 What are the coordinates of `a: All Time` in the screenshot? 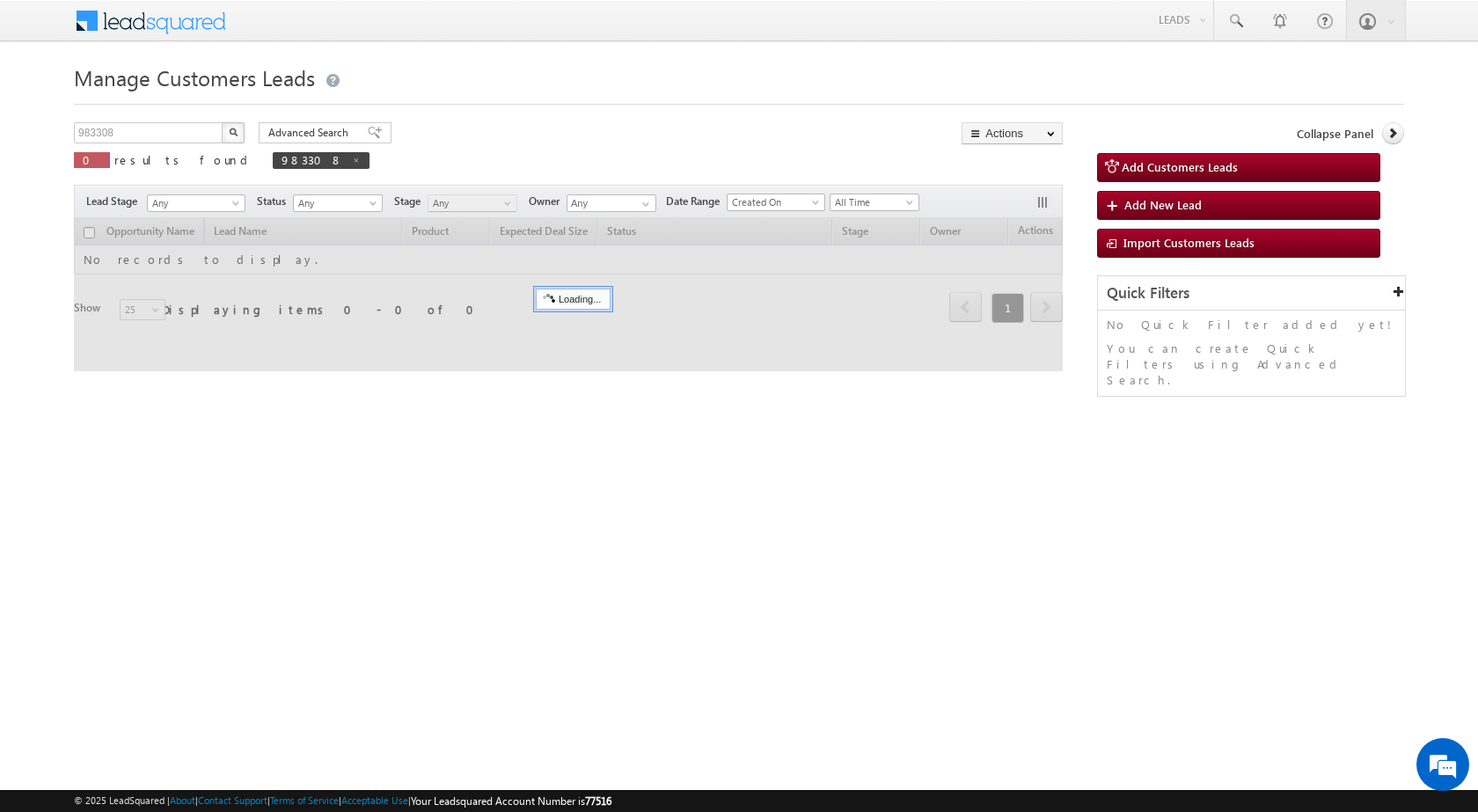 It's located at (874, 203).